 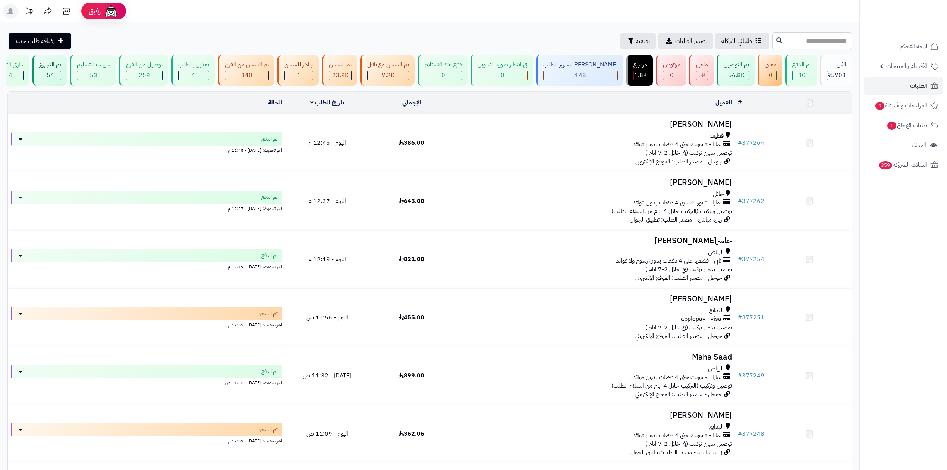 What do you see at coordinates (411, 143) in the screenshot?
I see `span: 386.00` at bounding box center [411, 143].